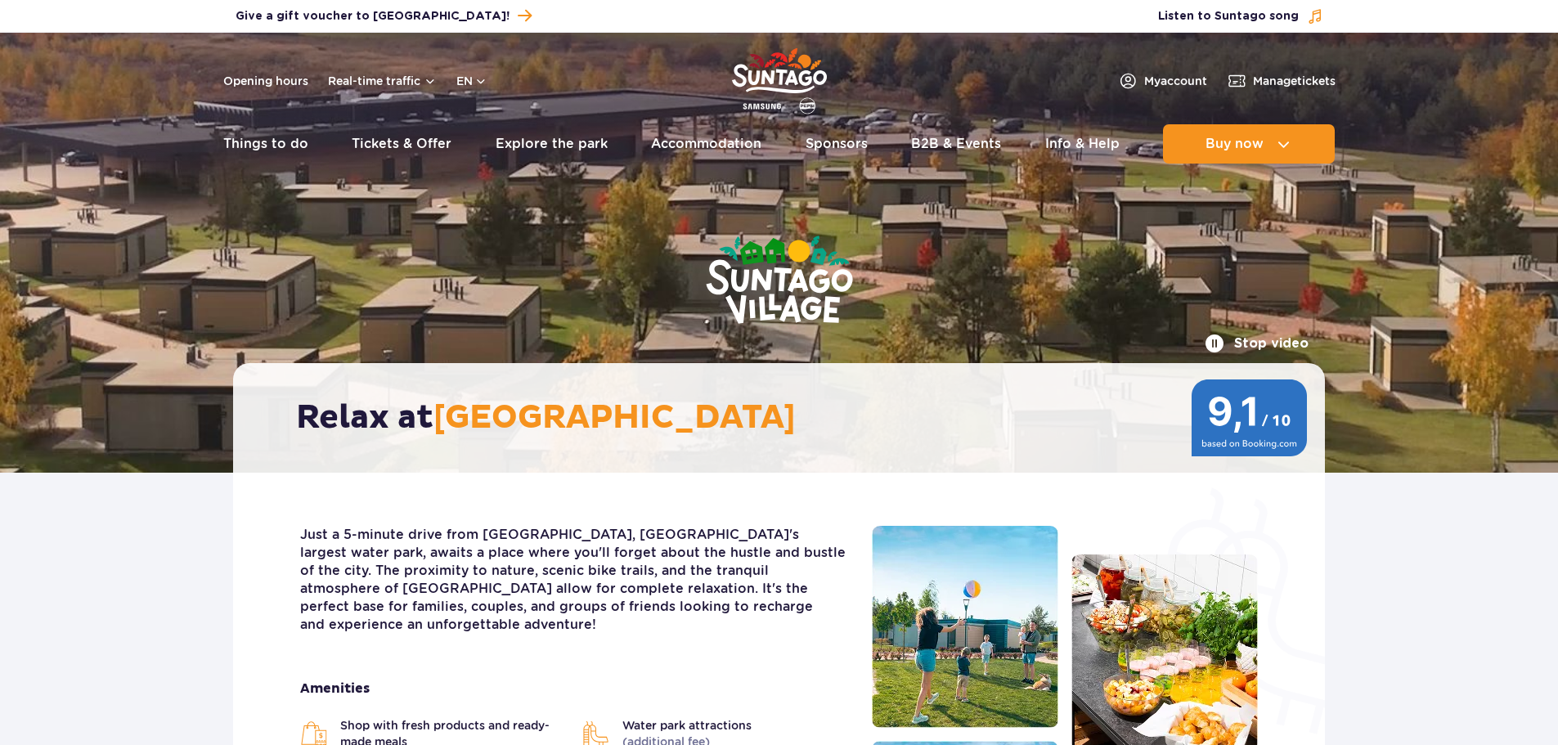 This screenshot has width=1558, height=745. Describe the element at coordinates (1249, 144) in the screenshot. I see `button: Buy now` at that location.